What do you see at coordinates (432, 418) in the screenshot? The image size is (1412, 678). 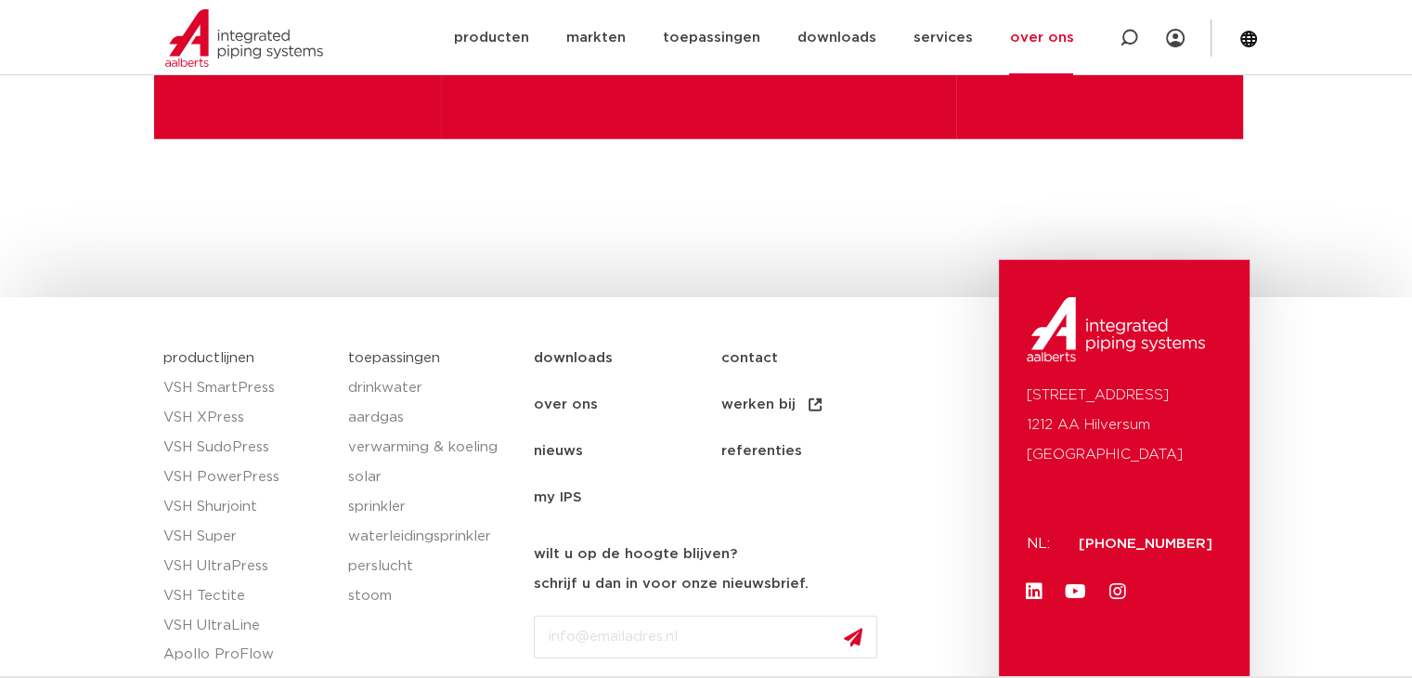 I see `a: aardgas` at bounding box center [432, 418].